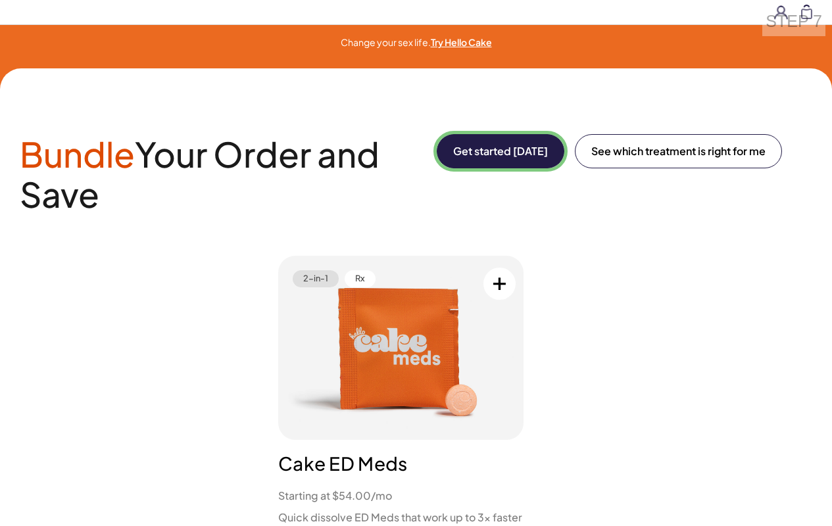 Image resolution: width=832 pixels, height=526 pixels. What do you see at coordinates (461, 42) in the screenshot?
I see `a: Try Hello Cake` at bounding box center [461, 42].